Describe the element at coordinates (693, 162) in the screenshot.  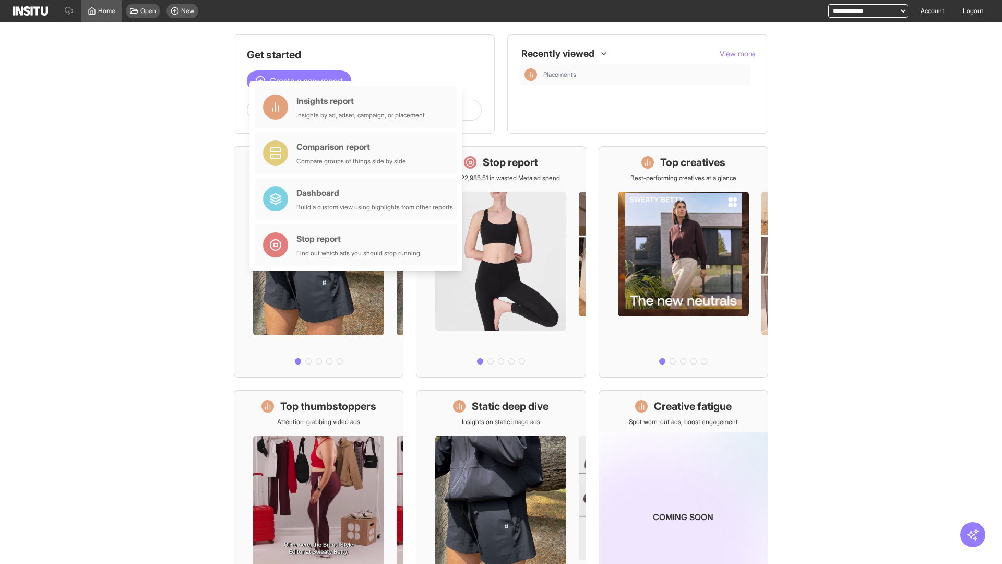
I see `h1: Top creatives` at that location.